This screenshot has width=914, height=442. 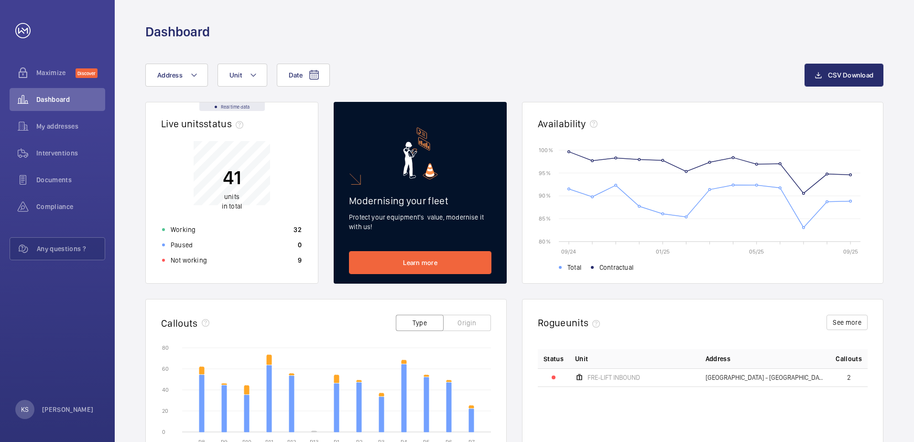 I want to click on button: Origin, so click(x=467, y=323).